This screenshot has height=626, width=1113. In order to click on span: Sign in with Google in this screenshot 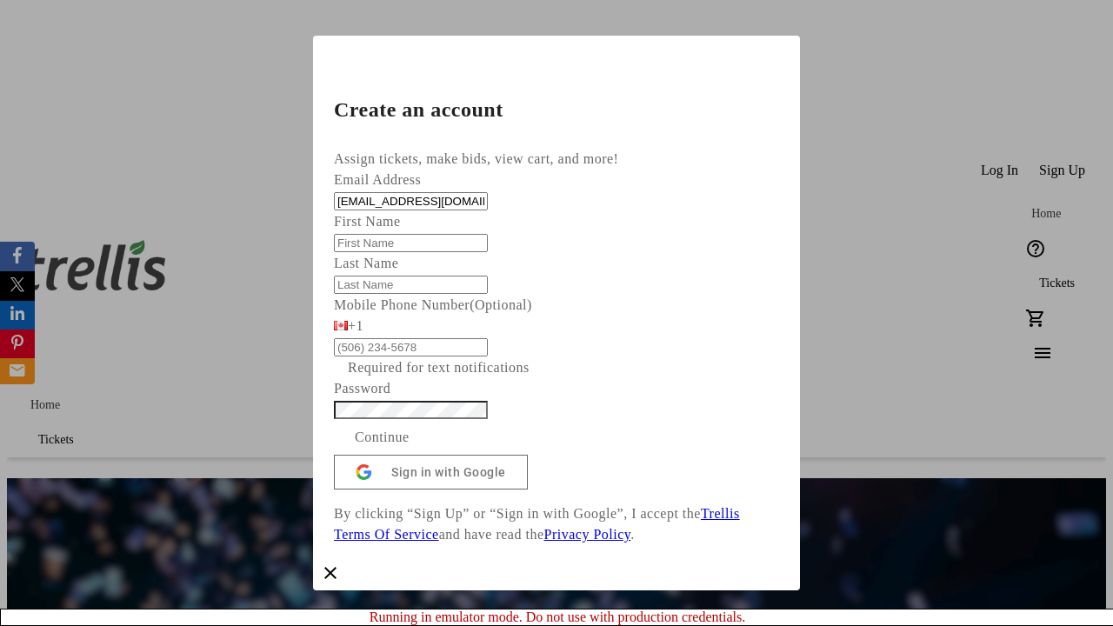, I will do `click(449, 472)`.